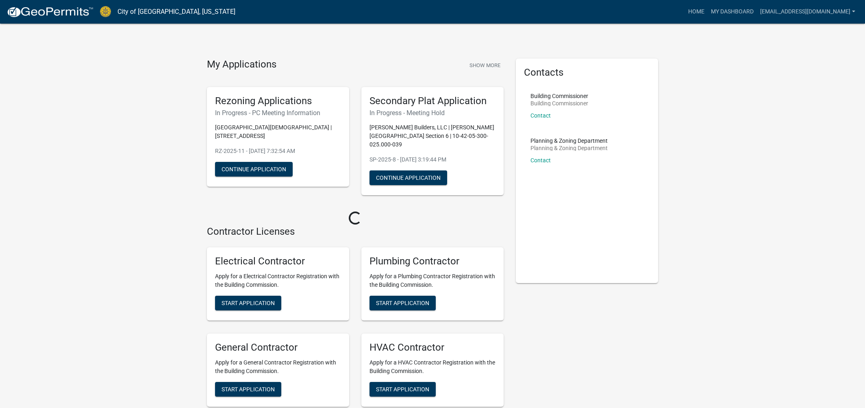  What do you see at coordinates (105, 11) in the screenshot?
I see `img: City of Jeffersonville, Indiana` at bounding box center [105, 11].